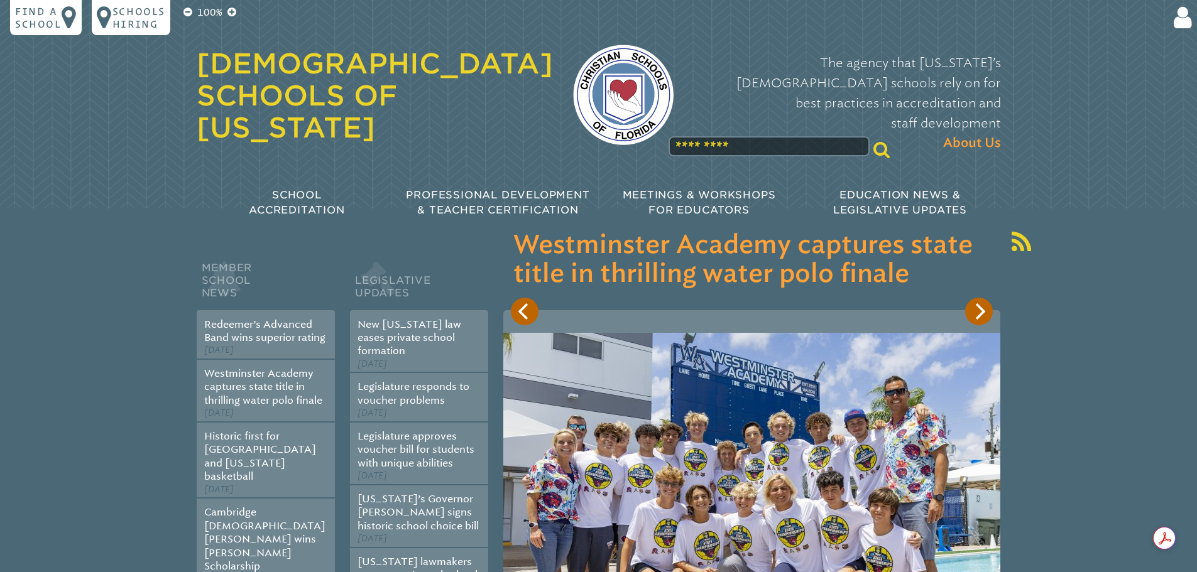 This screenshot has height=572, width=1197. What do you see at coordinates (210, 13) in the screenshot?
I see `p: 100%` at bounding box center [210, 13].